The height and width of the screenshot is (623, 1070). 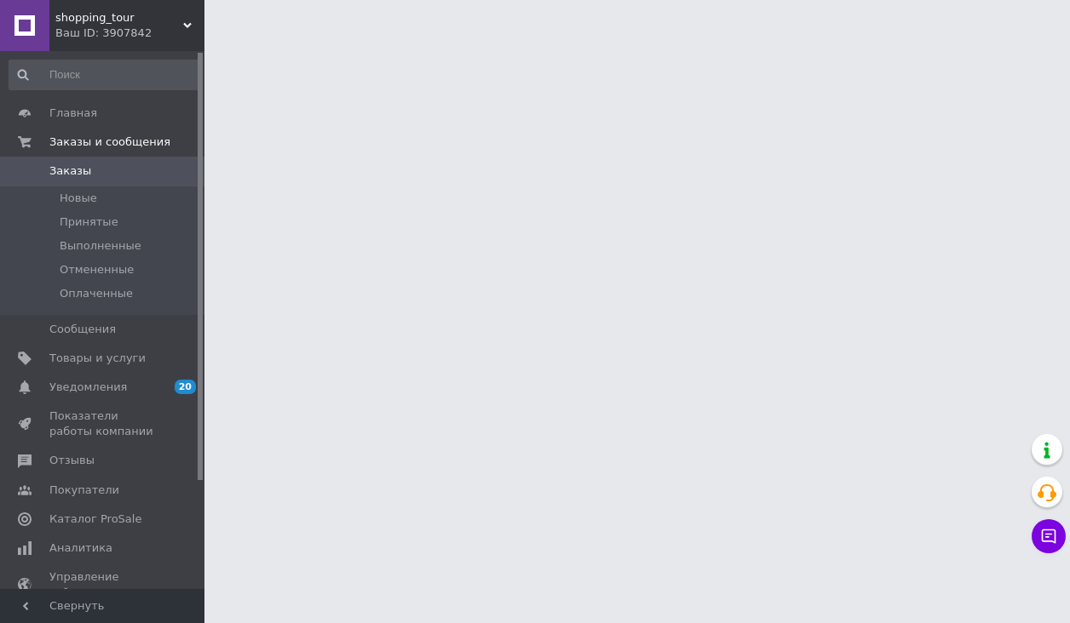 I want to click on span: Главная, so click(x=73, y=113).